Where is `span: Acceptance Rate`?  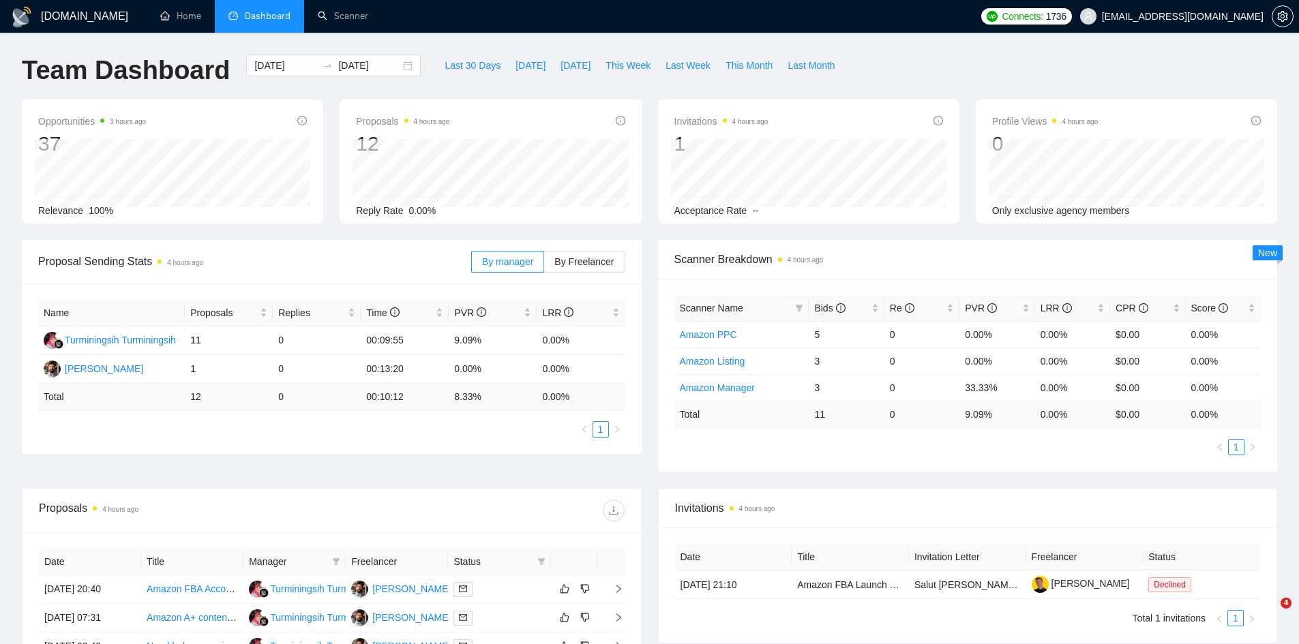
span: Acceptance Rate is located at coordinates (710, 211).